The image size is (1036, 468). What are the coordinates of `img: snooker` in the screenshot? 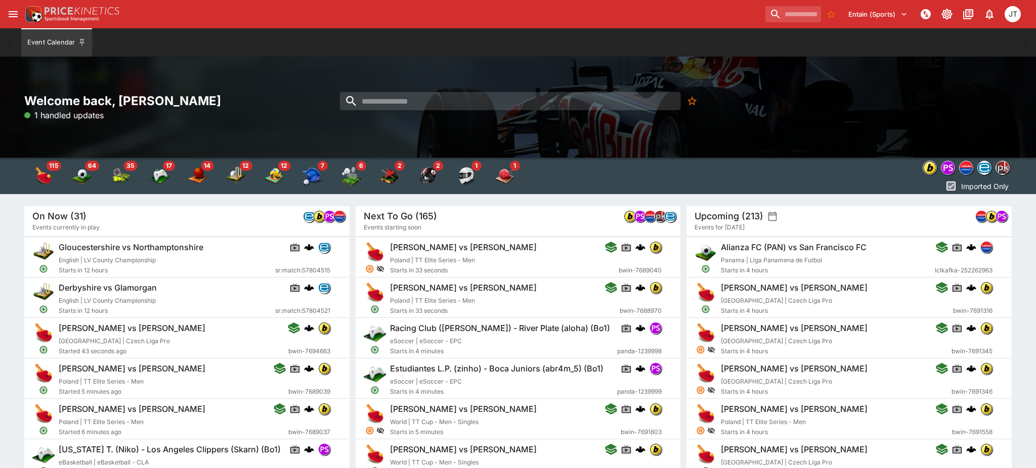 It's located at (389, 176).